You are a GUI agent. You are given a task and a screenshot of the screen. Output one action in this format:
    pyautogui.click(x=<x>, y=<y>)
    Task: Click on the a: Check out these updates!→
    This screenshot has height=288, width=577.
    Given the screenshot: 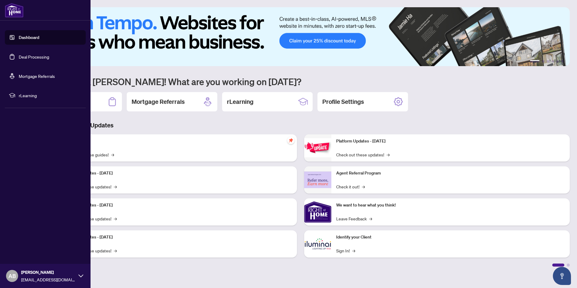 What is the action you would take?
    pyautogui.click(x=363, y=155)
    